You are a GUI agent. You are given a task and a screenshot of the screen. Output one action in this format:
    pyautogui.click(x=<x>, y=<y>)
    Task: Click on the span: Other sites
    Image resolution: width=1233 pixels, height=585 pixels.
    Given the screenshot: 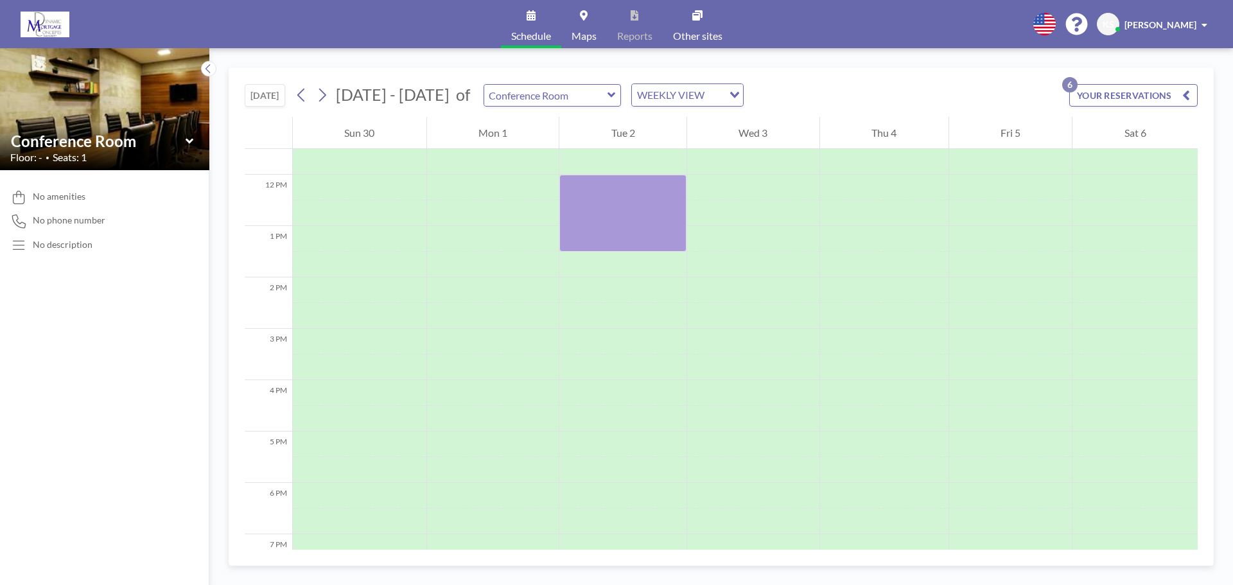 What is the action you would take?
    pyautogui.click(x=697, y=36)
    